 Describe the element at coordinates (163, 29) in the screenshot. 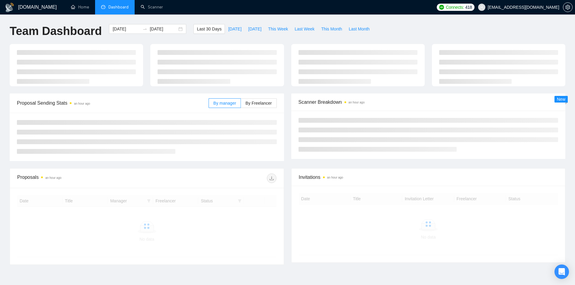

I see `input: End date` at that location.